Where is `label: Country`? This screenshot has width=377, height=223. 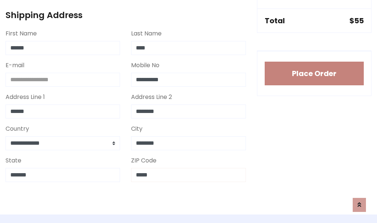 label: Country is located at coordinates (17, 129).